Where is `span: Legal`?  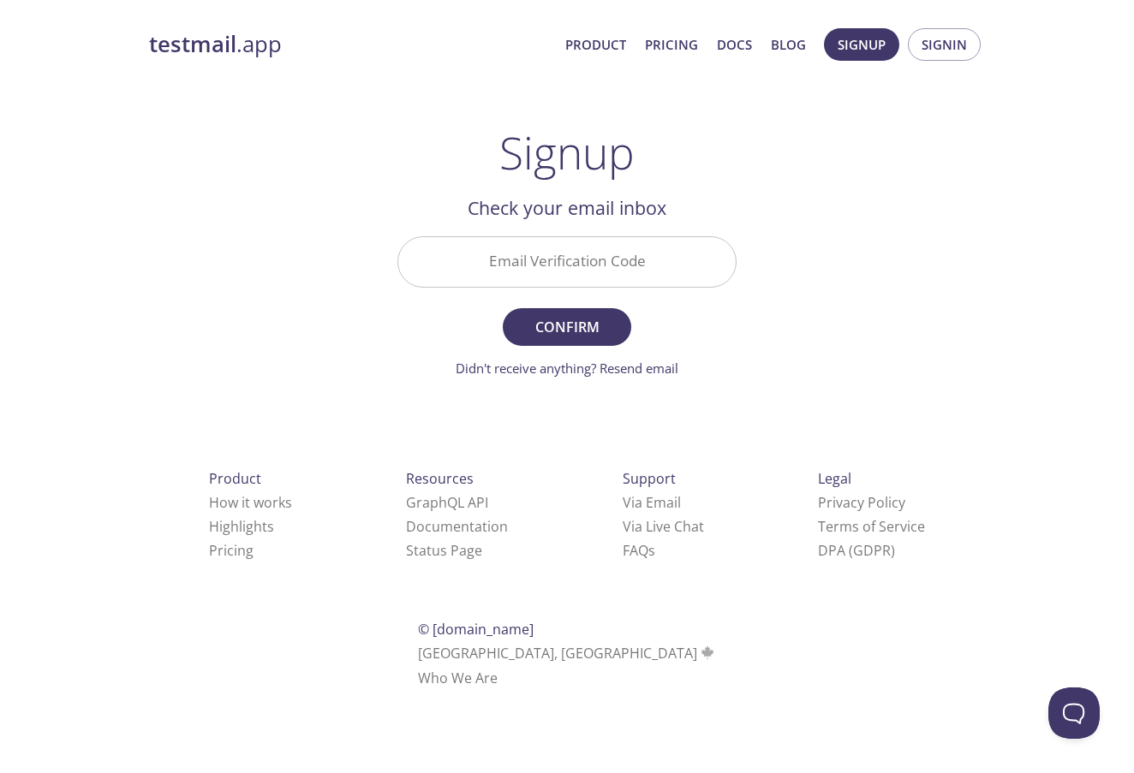 span: Legal is located at coordinates (834, 479).